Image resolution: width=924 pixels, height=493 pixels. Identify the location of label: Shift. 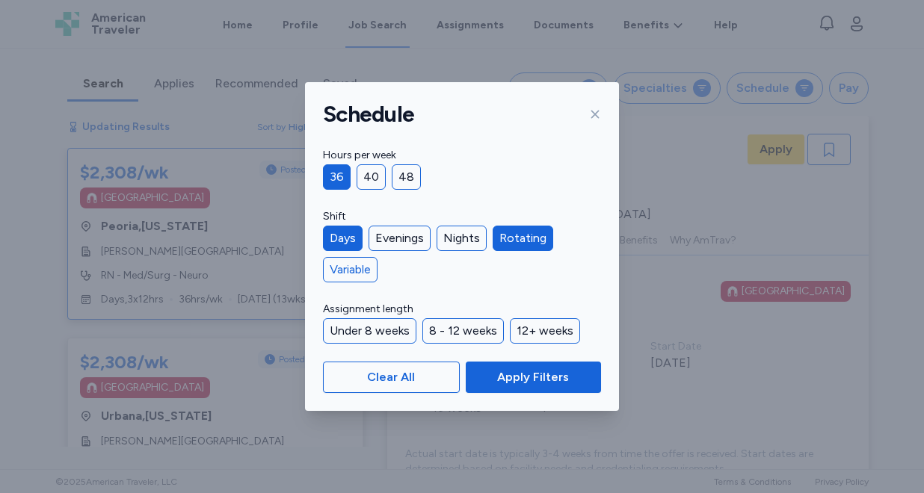
(462, 217).